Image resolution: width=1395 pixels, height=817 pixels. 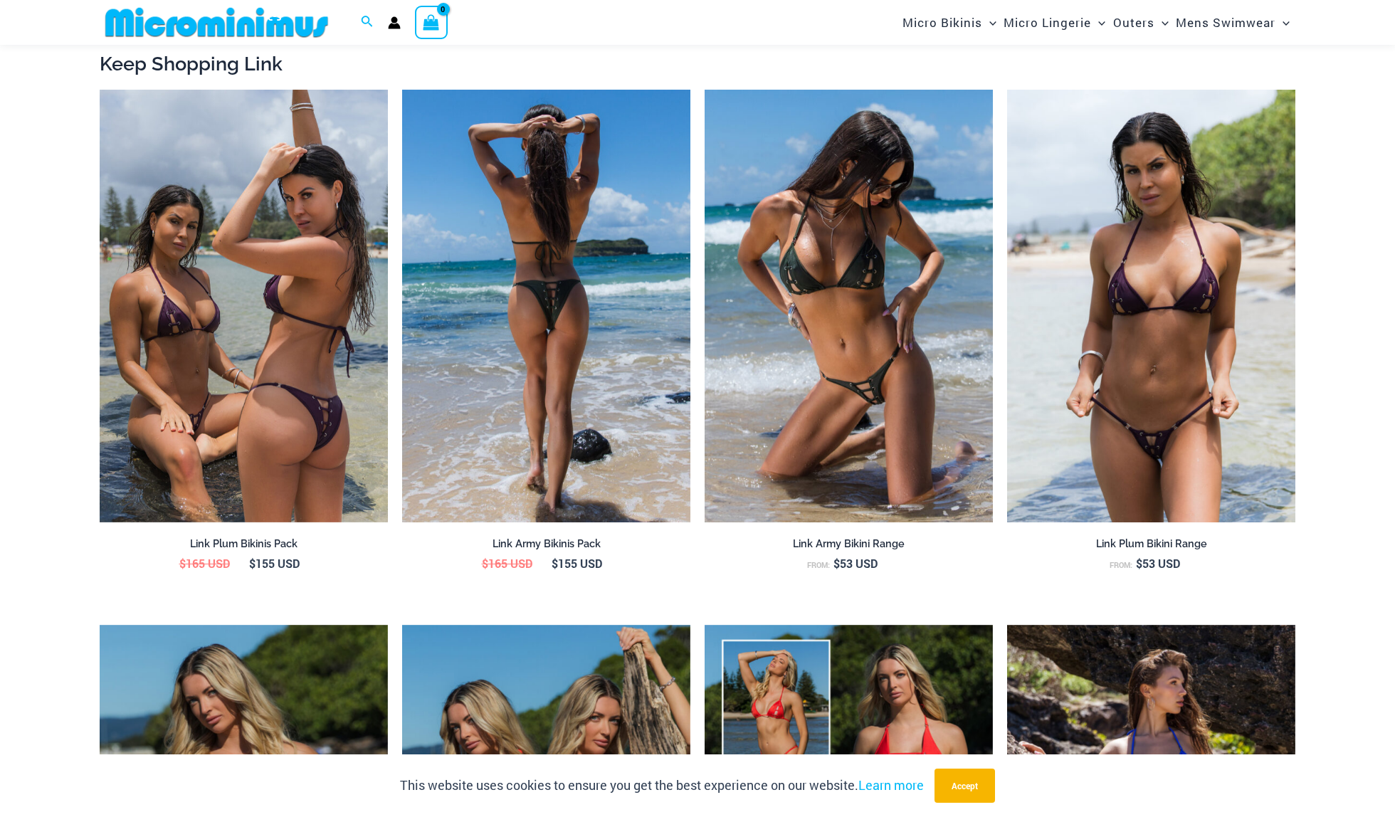 What do you see at coordinates (1151, 547) in the screenshot?
I see `a: Link Plum Bikini Range` at bounding box center [1151, 547].